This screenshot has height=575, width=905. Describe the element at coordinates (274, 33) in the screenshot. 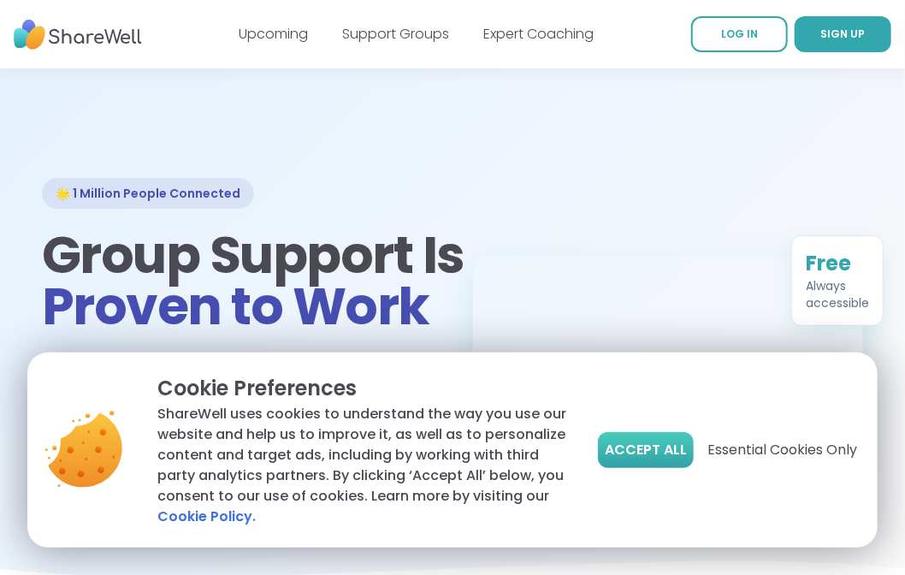

I see `a: Upcoming` at that location.